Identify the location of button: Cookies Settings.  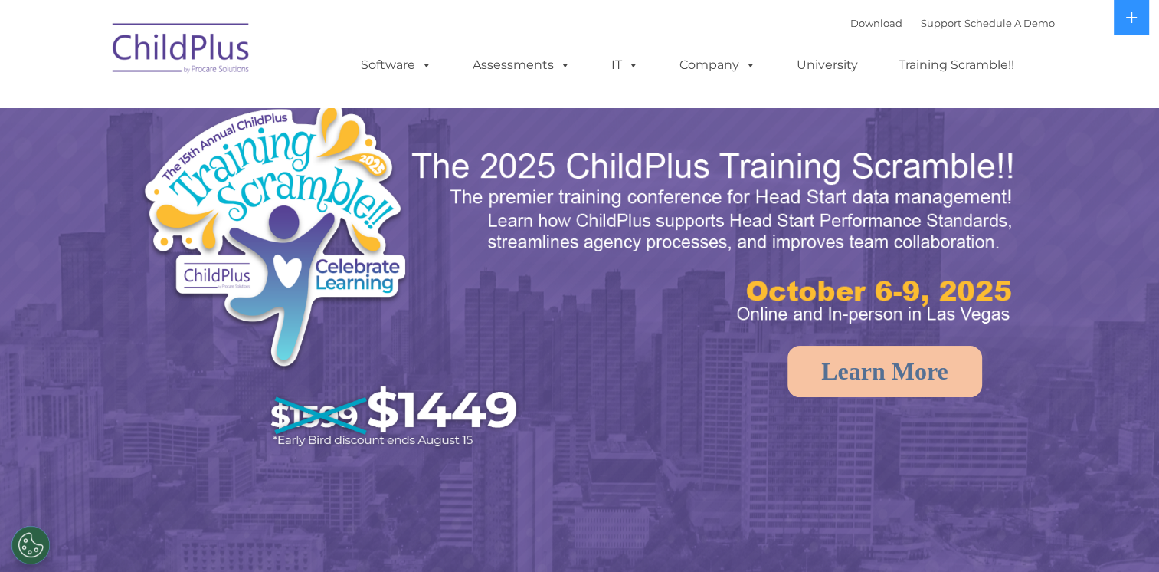
(31, 545).